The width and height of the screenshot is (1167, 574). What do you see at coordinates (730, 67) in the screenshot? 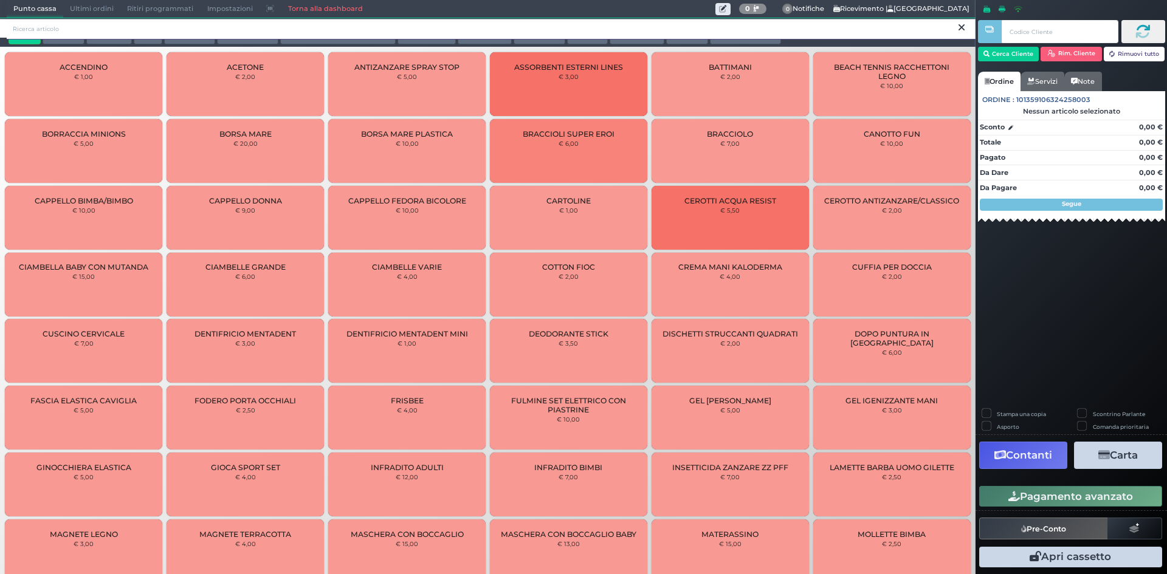
I see `span: BATTIMANI` at bounding box center [730, 67].